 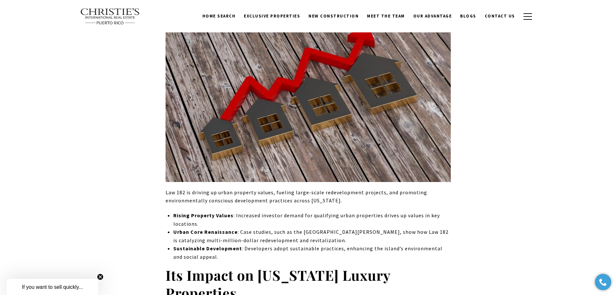 I want to click on a: Contact Us, so click(x=500, y=16).